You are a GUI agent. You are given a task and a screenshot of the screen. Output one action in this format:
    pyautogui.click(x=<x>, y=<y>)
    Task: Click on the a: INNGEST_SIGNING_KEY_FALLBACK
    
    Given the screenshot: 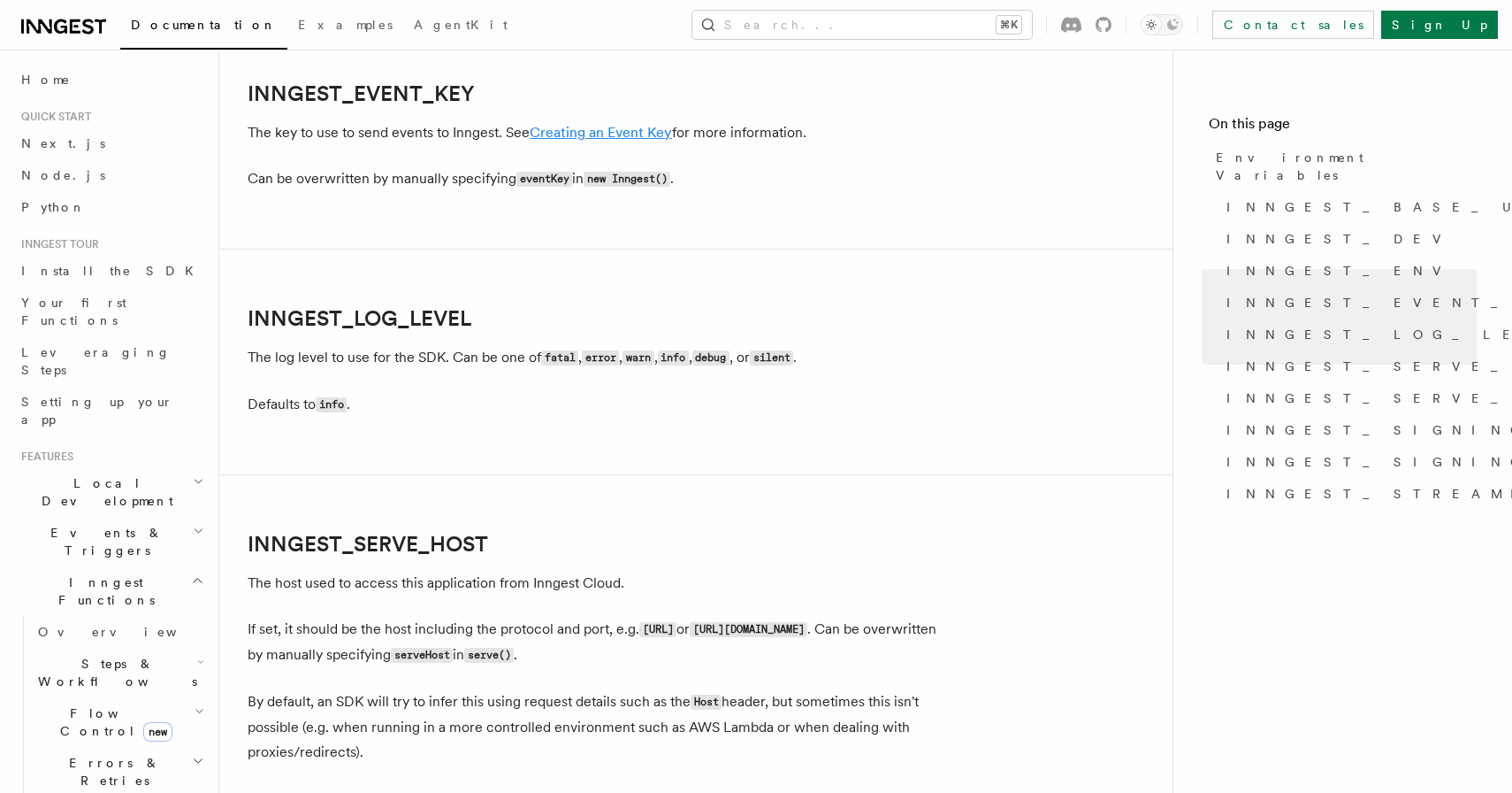 What is the action you would take?
    pyautogui.click(x=1348, y=462)
    